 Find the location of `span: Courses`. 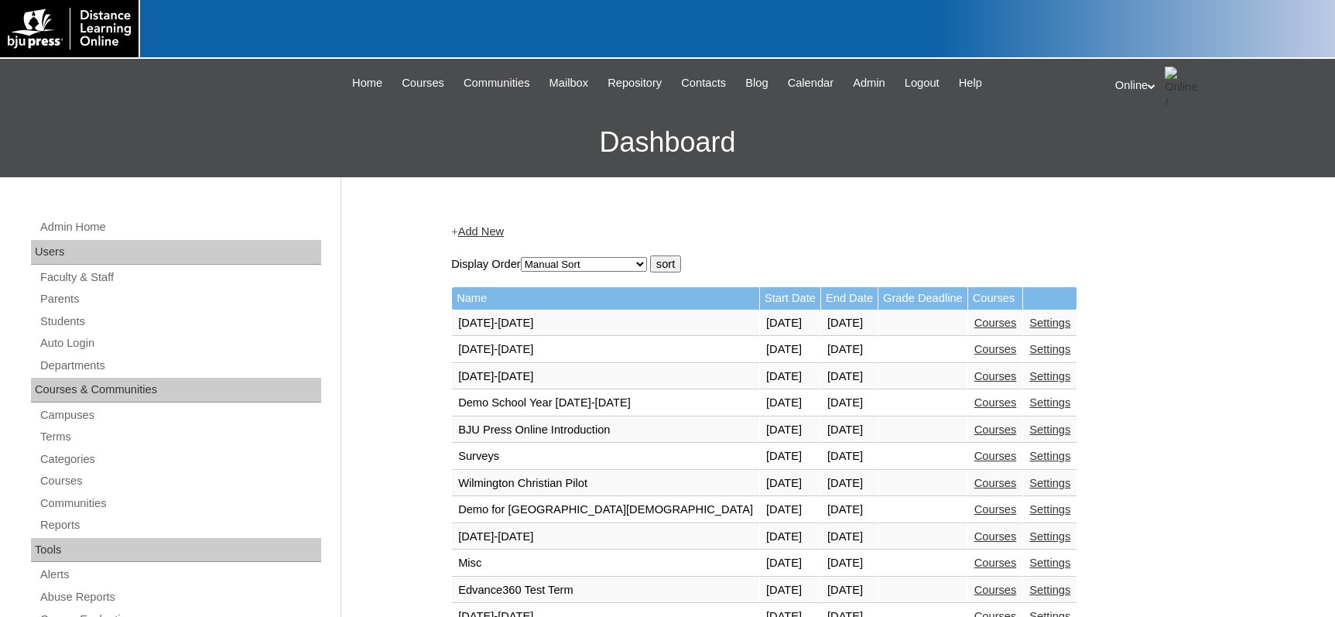

span: Courses is located at coordinates (423, 83).